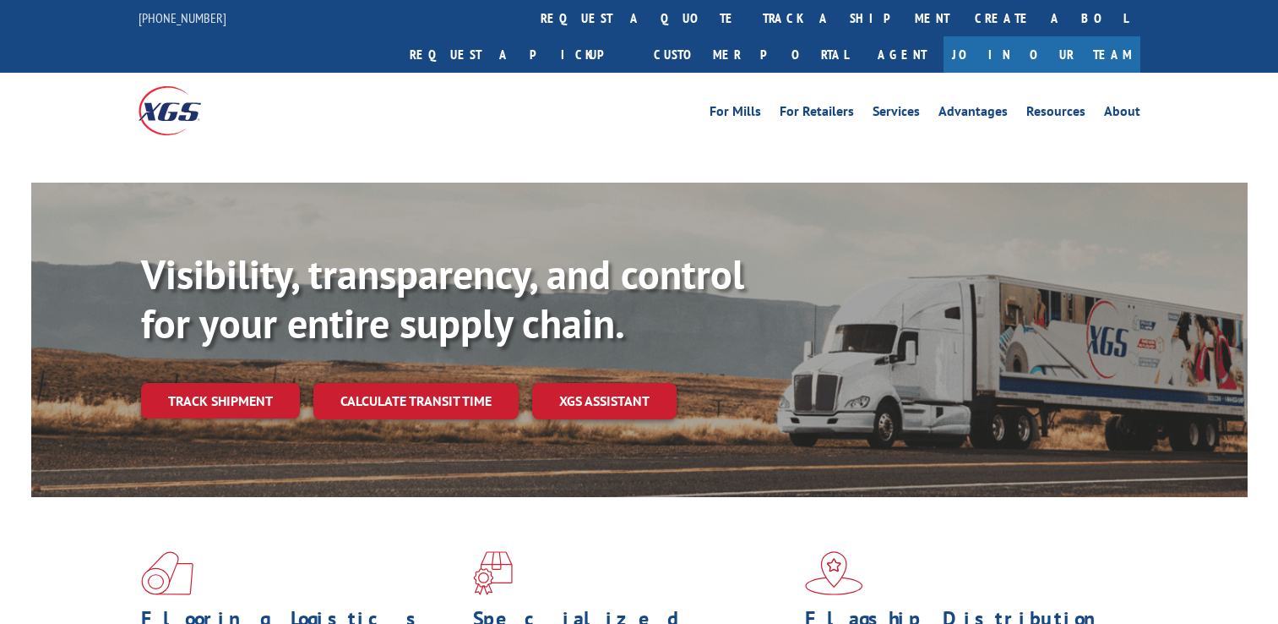  Describe the element at coordinates (416, 400) in the screenshot. I see `a: Calculate transit time` at that location.